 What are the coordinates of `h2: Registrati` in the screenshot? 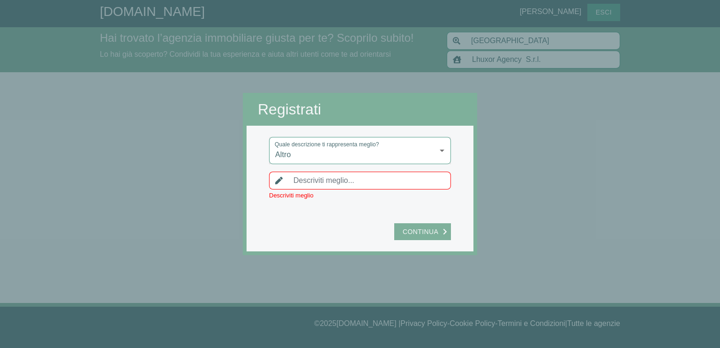 It's located at (360, 109).